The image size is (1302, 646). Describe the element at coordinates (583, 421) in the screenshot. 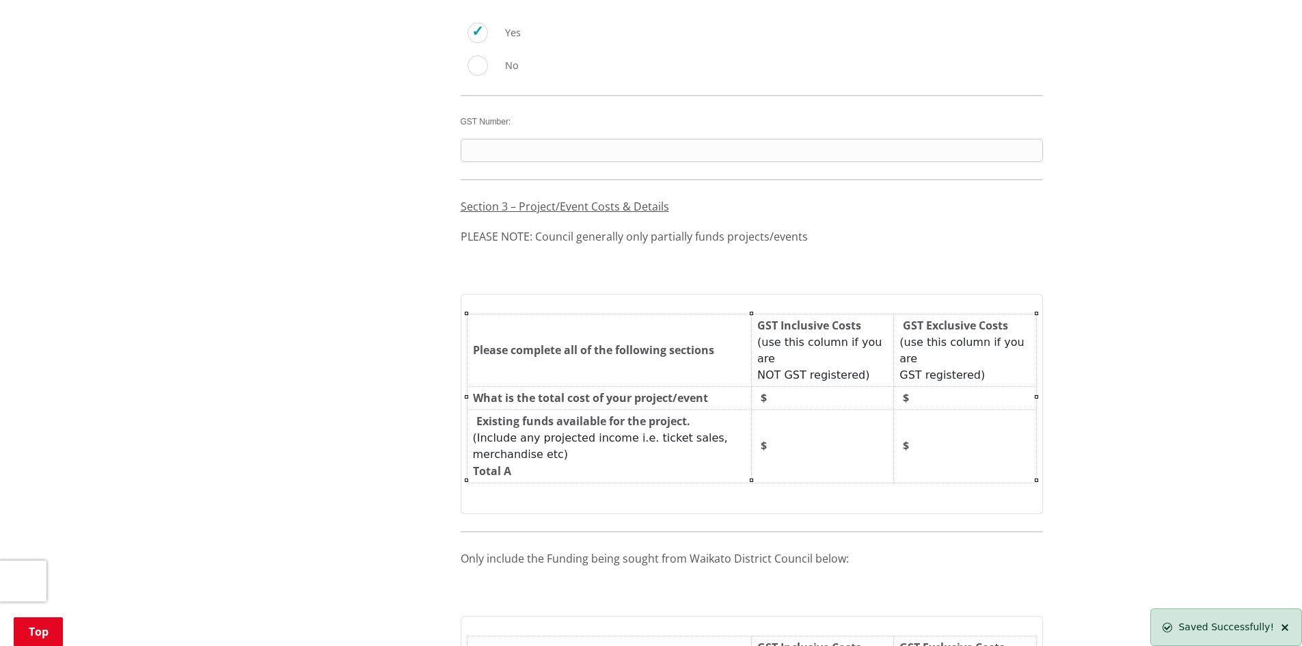

I see `strong: Existing funds available for the project.` at that location.